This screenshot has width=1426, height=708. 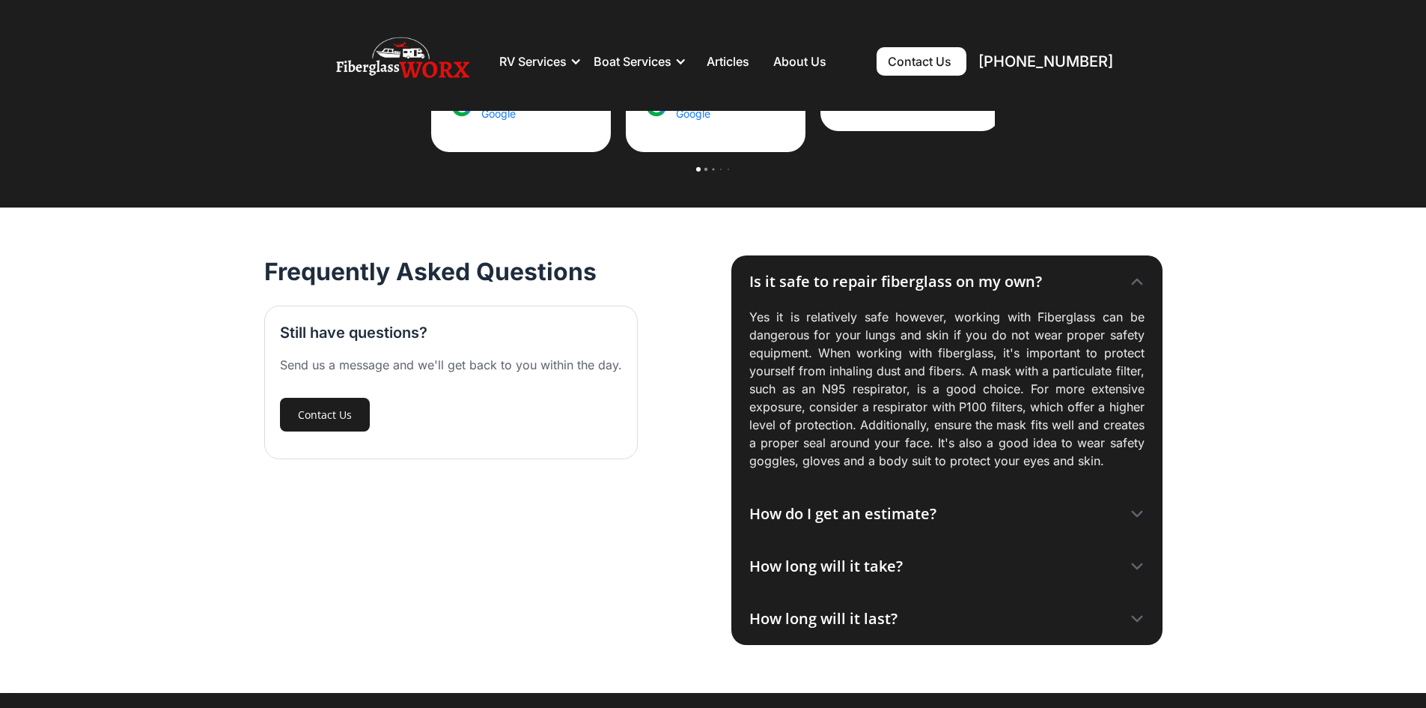 I want to click on div: Send us a message and we'll get back to you within the day., so click(x=451, y=365).